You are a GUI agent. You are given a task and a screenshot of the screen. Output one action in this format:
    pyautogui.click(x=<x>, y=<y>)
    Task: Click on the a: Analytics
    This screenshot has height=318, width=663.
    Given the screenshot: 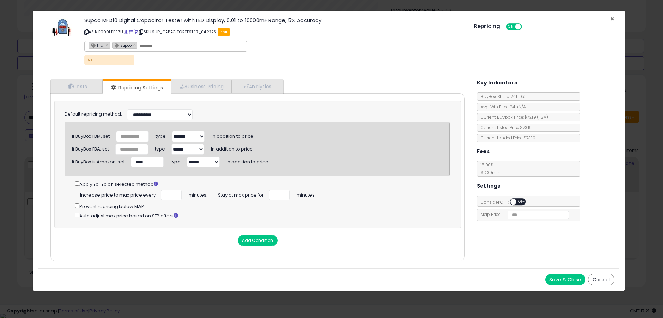 What is the action you would take?
    pyautogui.click(x=257, y=86)
    